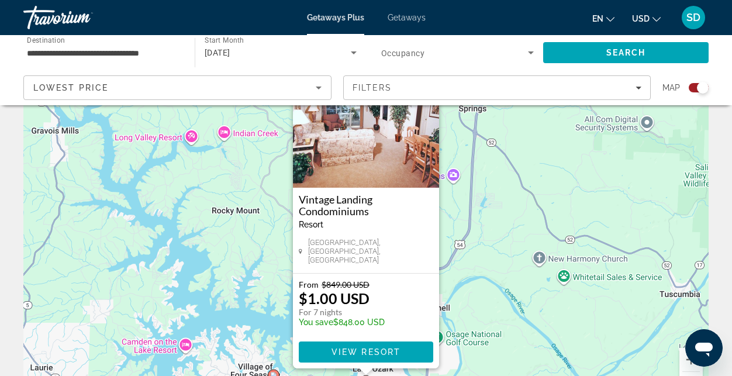 Image resolution: width=732 pixels, height=376 pixels. I want to click on p: $1.00 USD, so click(334, 298).